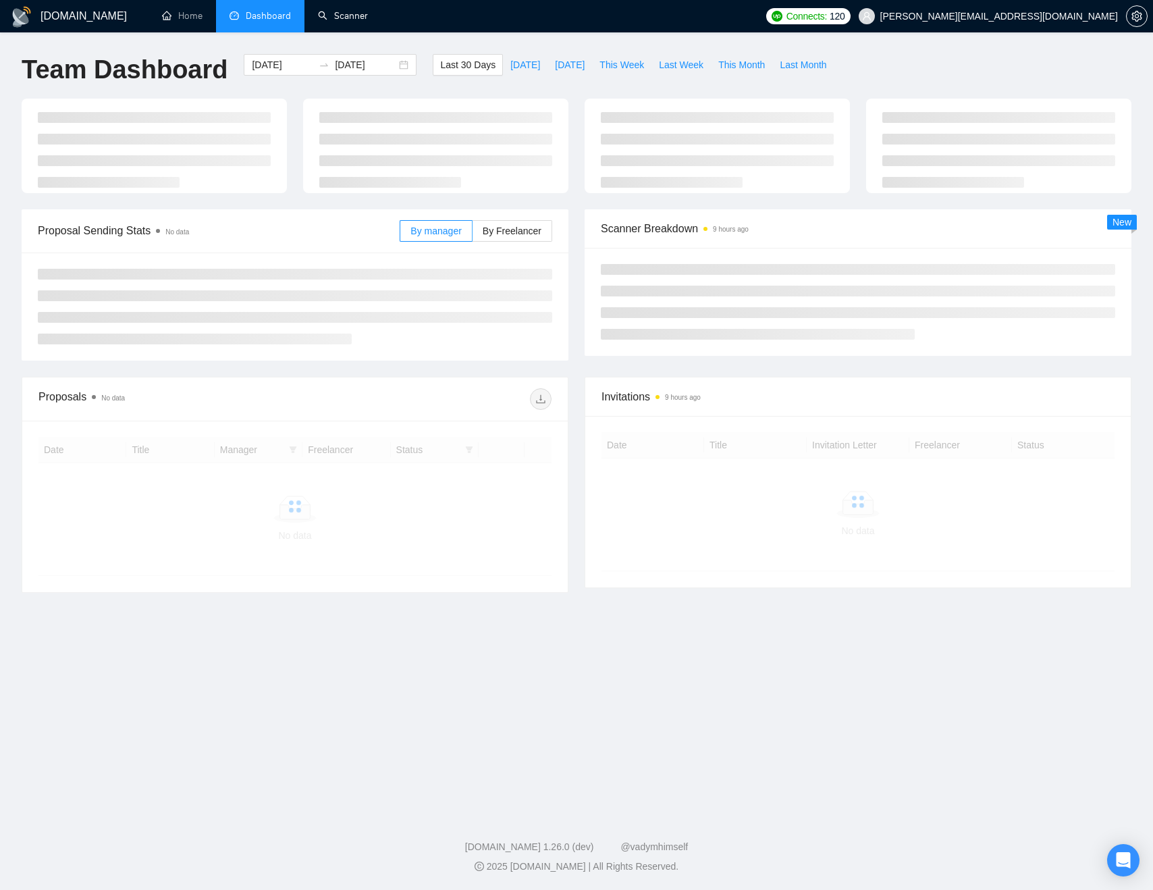  Describe the element at coordinates (741, 65) in the screenshot. I see `button: This Month` at that location.